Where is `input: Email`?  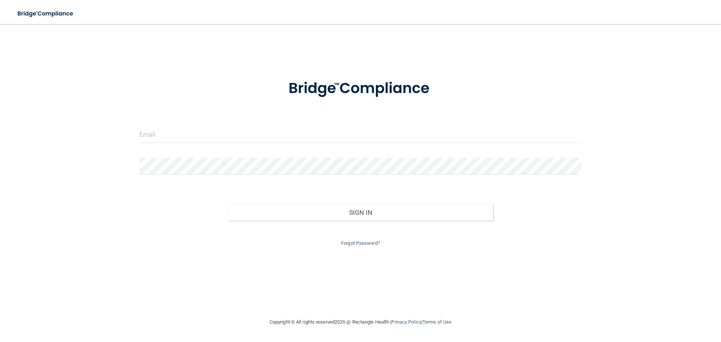 input: Email is located at coordinates (361, 135).